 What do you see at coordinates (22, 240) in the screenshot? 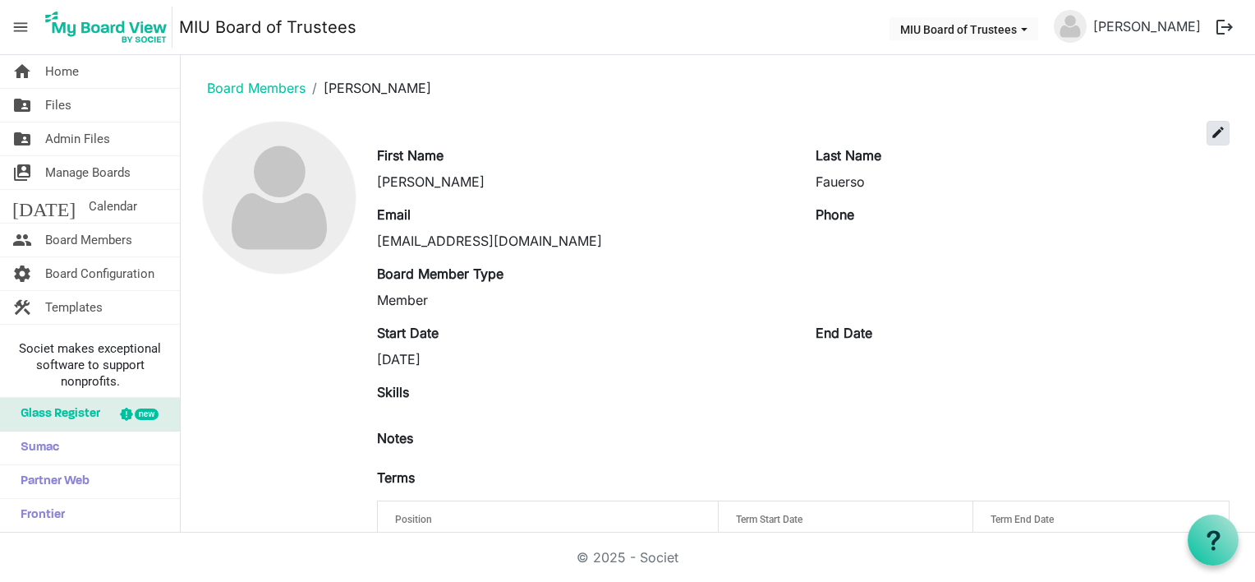
I see `span: people` at bounding box center [22, 240].